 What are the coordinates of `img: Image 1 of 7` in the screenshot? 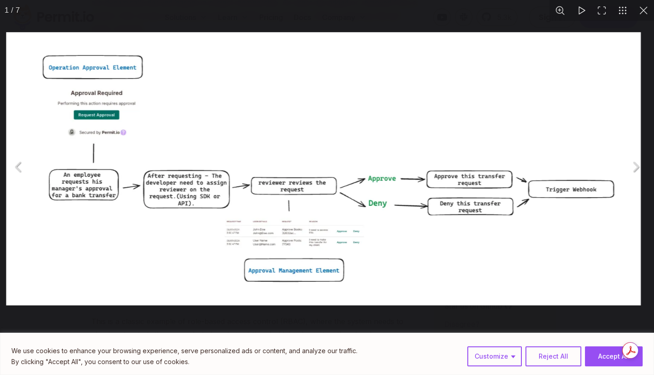 It's located at (323, 169).